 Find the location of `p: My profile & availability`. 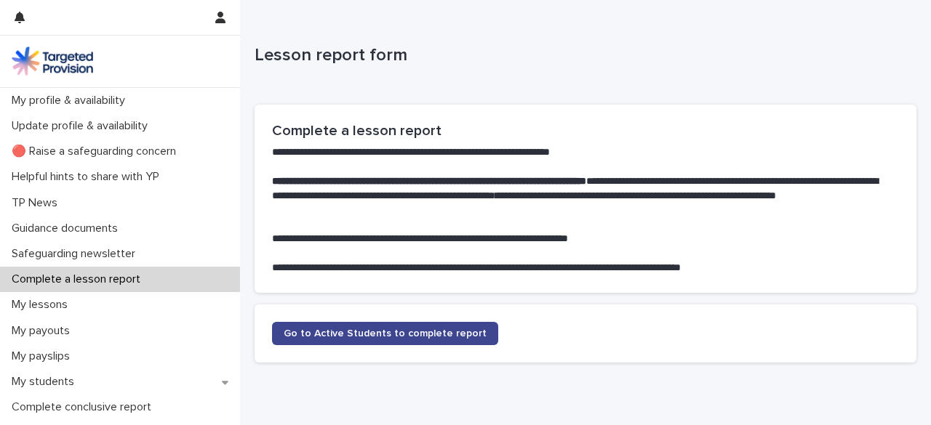

p: My profile & availability is located at coordinates (71, 100).